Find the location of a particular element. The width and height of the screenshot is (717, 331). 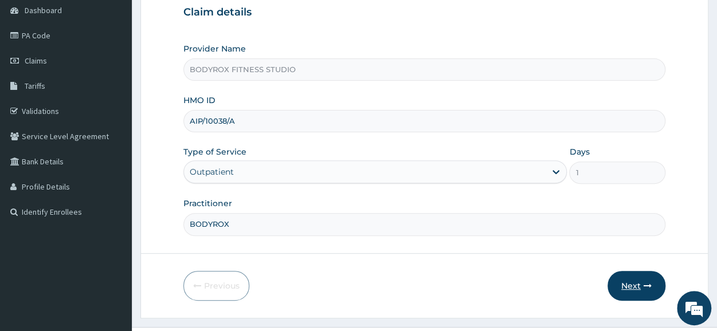

label: HMO ID is located at coordinates (199, 100).